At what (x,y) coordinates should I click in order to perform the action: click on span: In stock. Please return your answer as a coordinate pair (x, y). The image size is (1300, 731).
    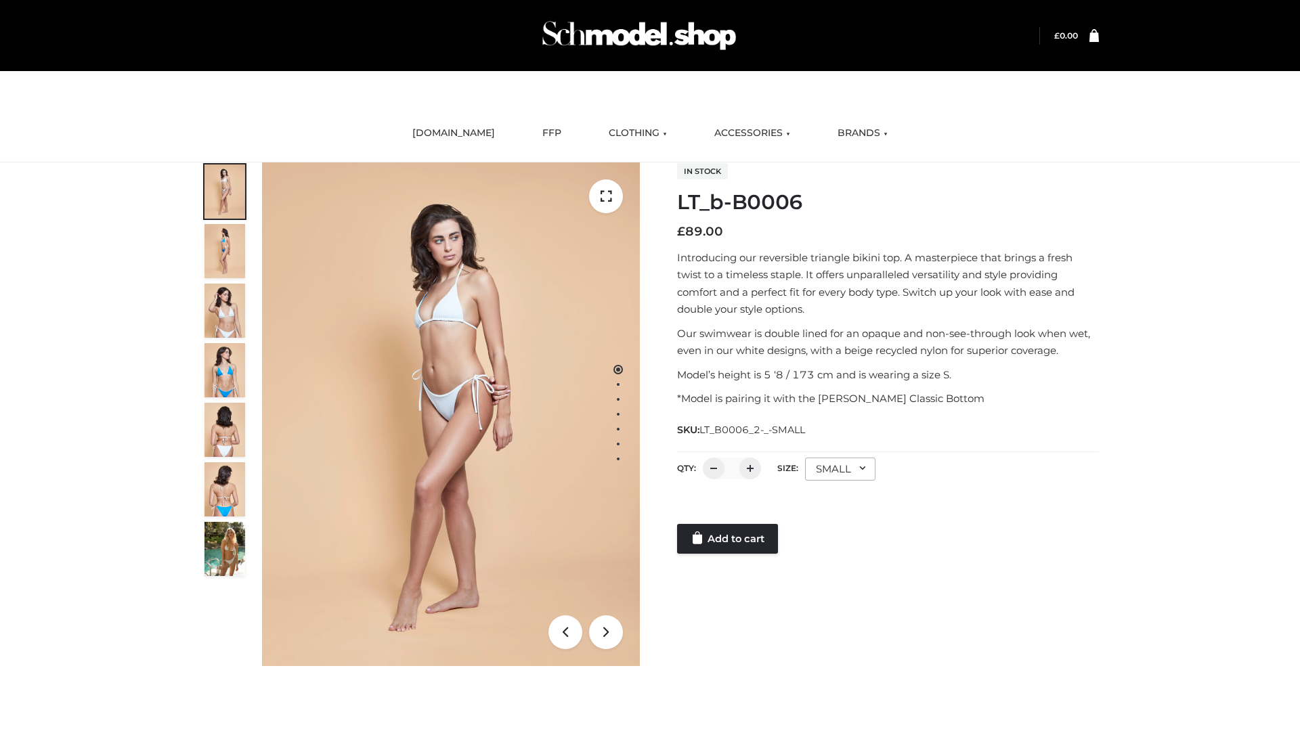
    Looking at the image, I should click on (702, 171).